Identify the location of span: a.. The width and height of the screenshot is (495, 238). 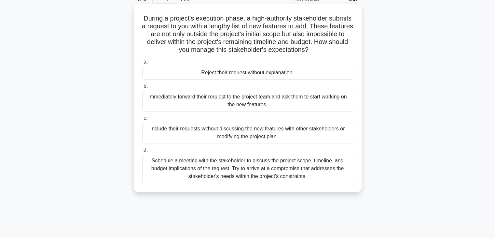
(146, 62).